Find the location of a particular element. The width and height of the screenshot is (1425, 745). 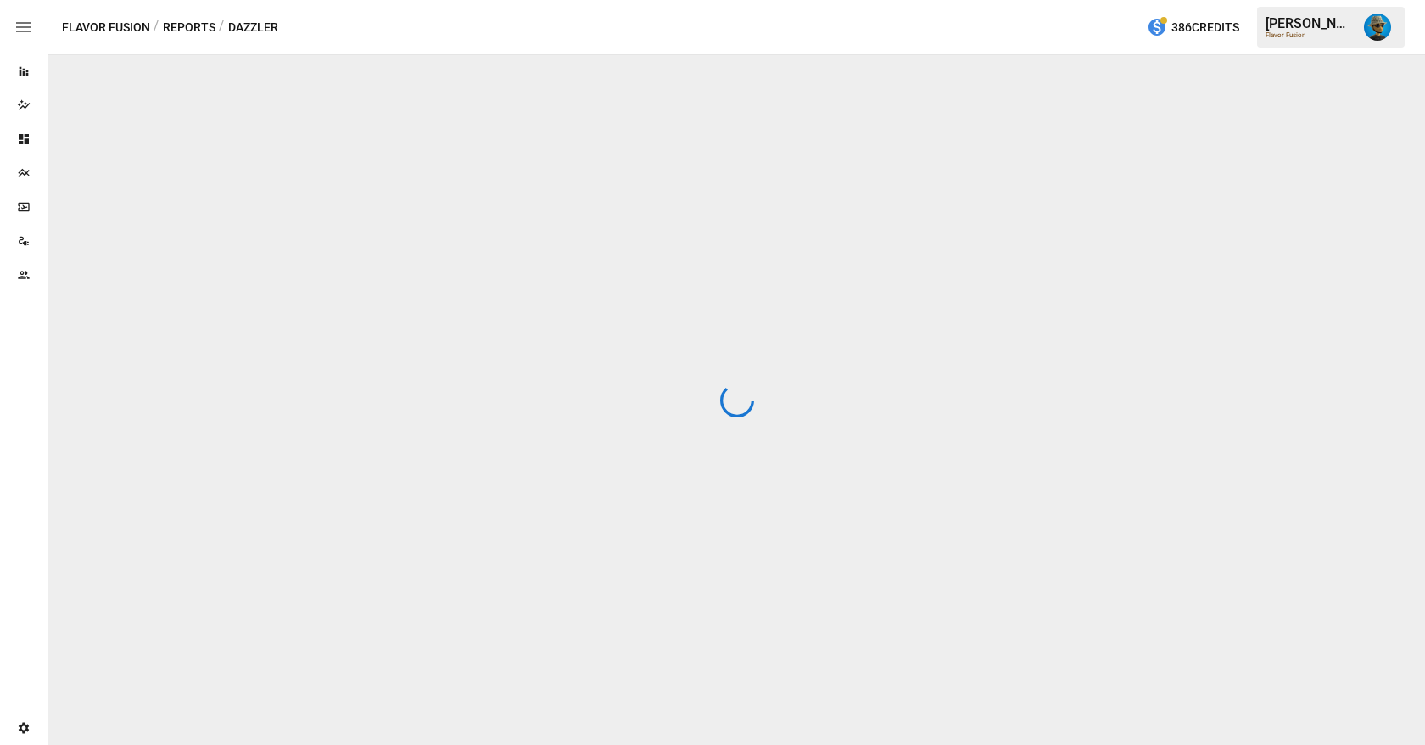

div: Lance Quejada is located at coordinates (1377, 27).